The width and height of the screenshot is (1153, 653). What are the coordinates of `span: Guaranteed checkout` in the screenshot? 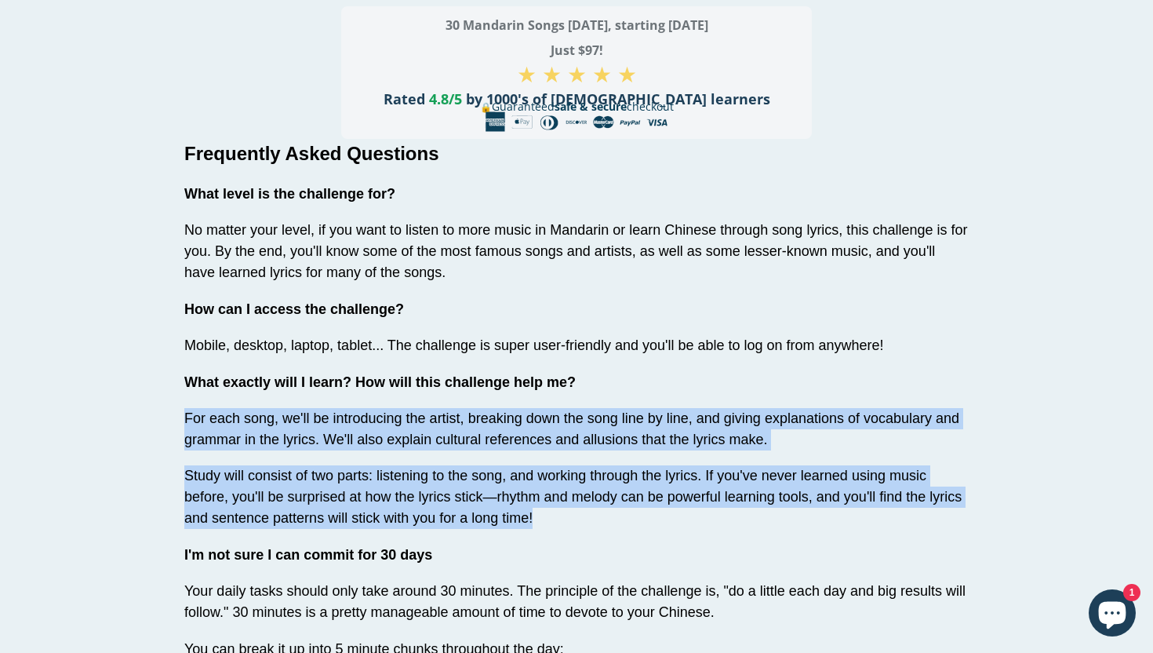 It's located at (583, 106).